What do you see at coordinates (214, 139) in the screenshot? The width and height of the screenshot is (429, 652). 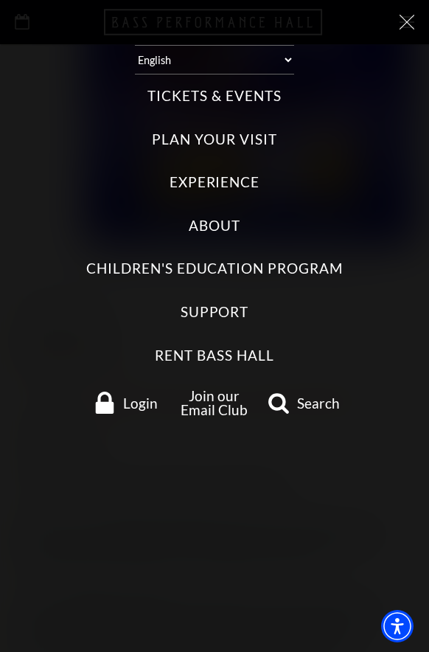 I see `label: Plan Your Visit` at bounding box center [214, 139].